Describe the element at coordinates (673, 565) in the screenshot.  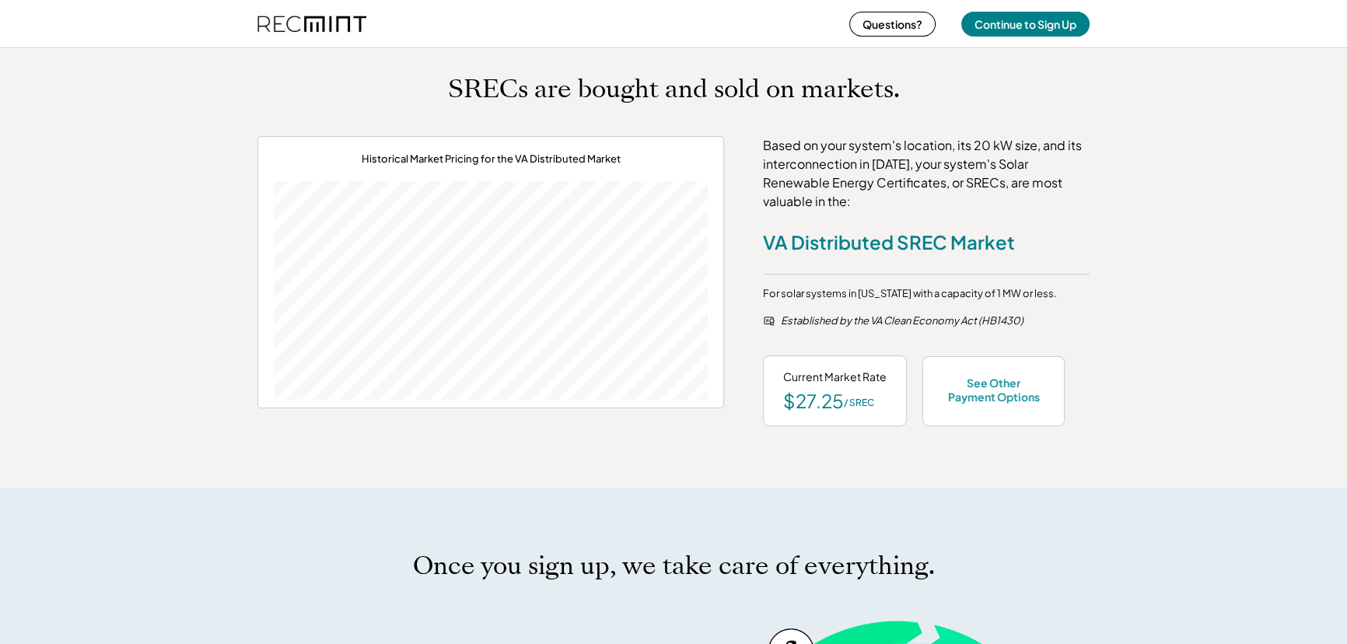
I see `h1: Once you sign up, we take care of everything.` at that location.